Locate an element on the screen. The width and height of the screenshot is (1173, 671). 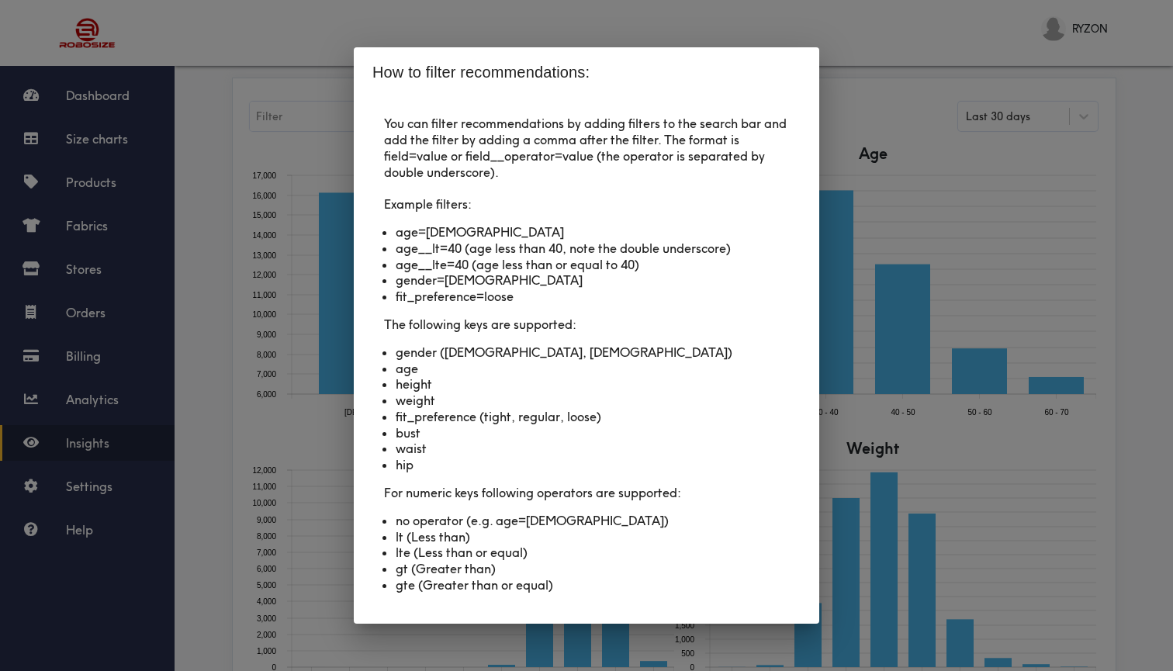
li: lt (Less than) is located at coordinates (586, 537).